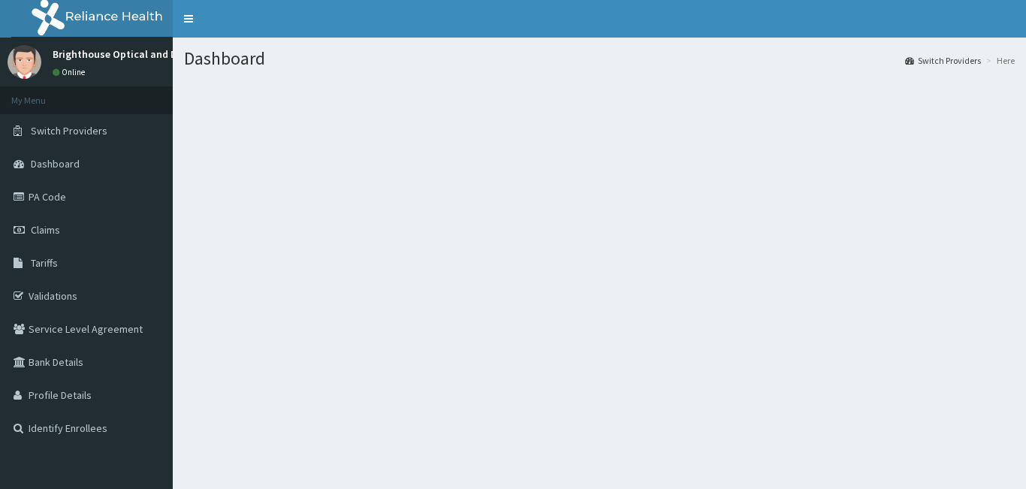 This screenshot has width=1026, height=489. I want to click on span: Dashboard, so click(55, 164).